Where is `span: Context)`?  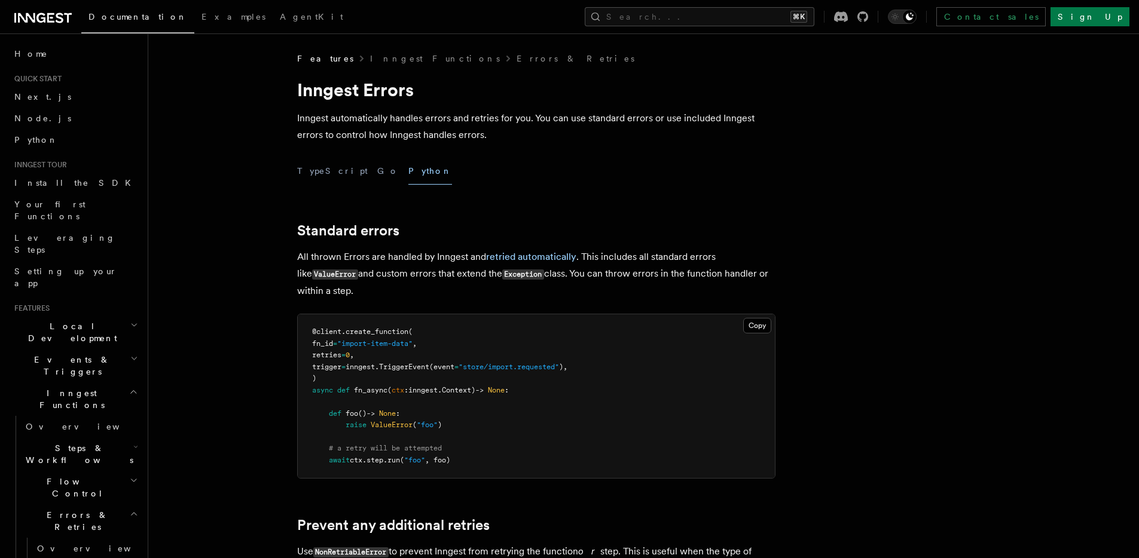 span: Context) is located at coordinates (458, 390).